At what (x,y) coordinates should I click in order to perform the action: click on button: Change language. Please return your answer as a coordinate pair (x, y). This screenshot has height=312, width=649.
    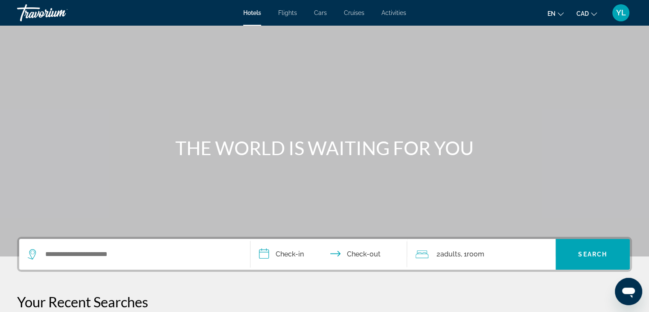
    Looking at the image, I should click on (556, 13).